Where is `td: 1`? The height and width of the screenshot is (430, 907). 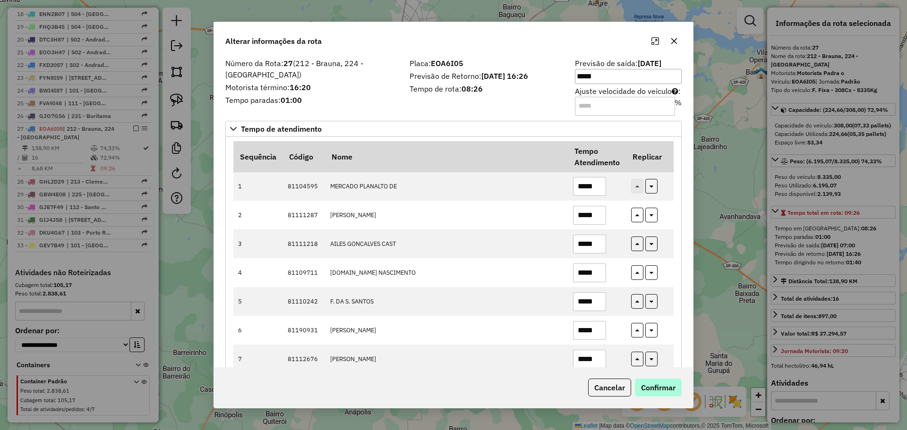
td: 1 is located at coordinates (258, 187).